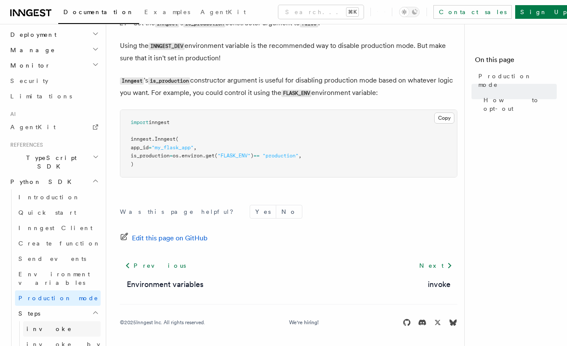 The width and height of the screenshot is (567, 346). Describe the element at coordinates (163, 238) in the screenshot. I see `a: Edit this page on GitHub` at that location.